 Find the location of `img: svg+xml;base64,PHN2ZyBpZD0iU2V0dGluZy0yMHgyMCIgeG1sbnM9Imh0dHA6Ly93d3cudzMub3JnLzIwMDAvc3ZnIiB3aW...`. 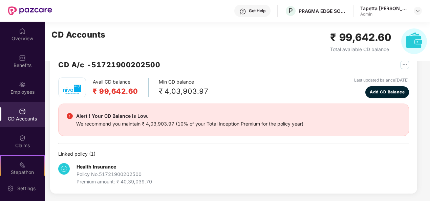

img: svg+xml;base64,PHN2ZyBpZD0iU2V0dGluZy0yMHgyMCIgeG1sbnM9Imh0dHA6Ly93d3cudzMub3JnLzIwMDAvc3ZnIiB3aW... is located at coordinates (11, 189).